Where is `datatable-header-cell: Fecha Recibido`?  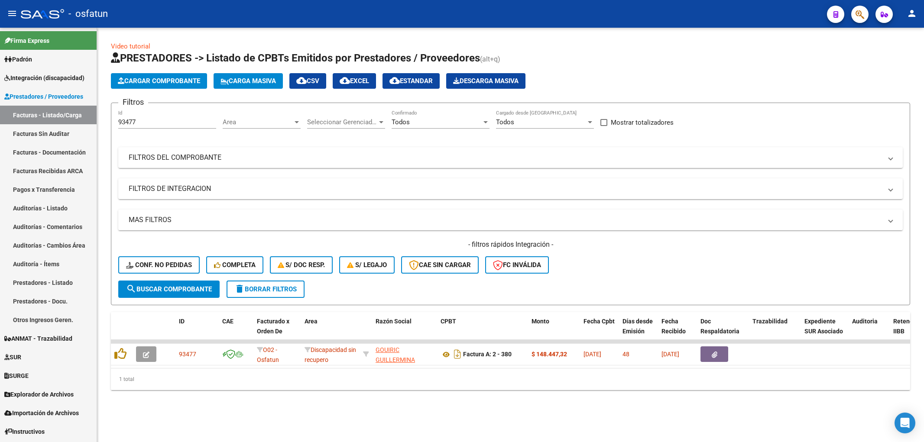
datatable-header-cell: Fecha Recibido is located at coordinates (677, 331).